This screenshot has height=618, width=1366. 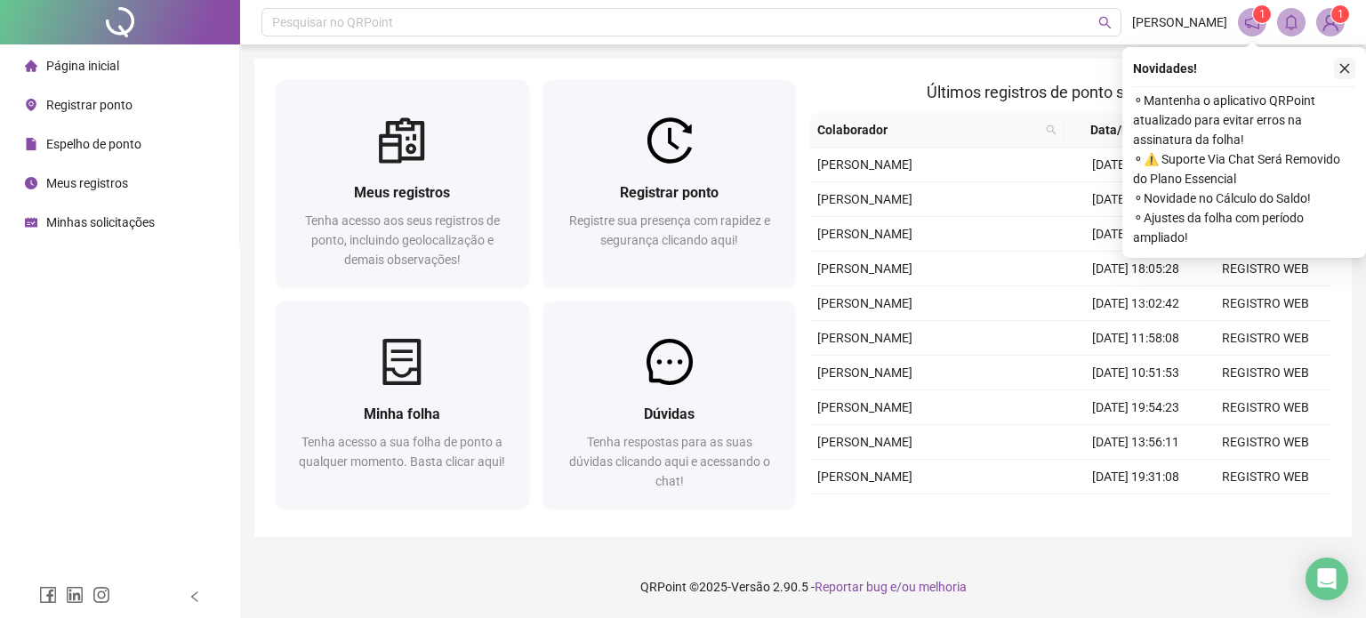 I want to click on span: Data/Hora, so click(x=1120, y=130).